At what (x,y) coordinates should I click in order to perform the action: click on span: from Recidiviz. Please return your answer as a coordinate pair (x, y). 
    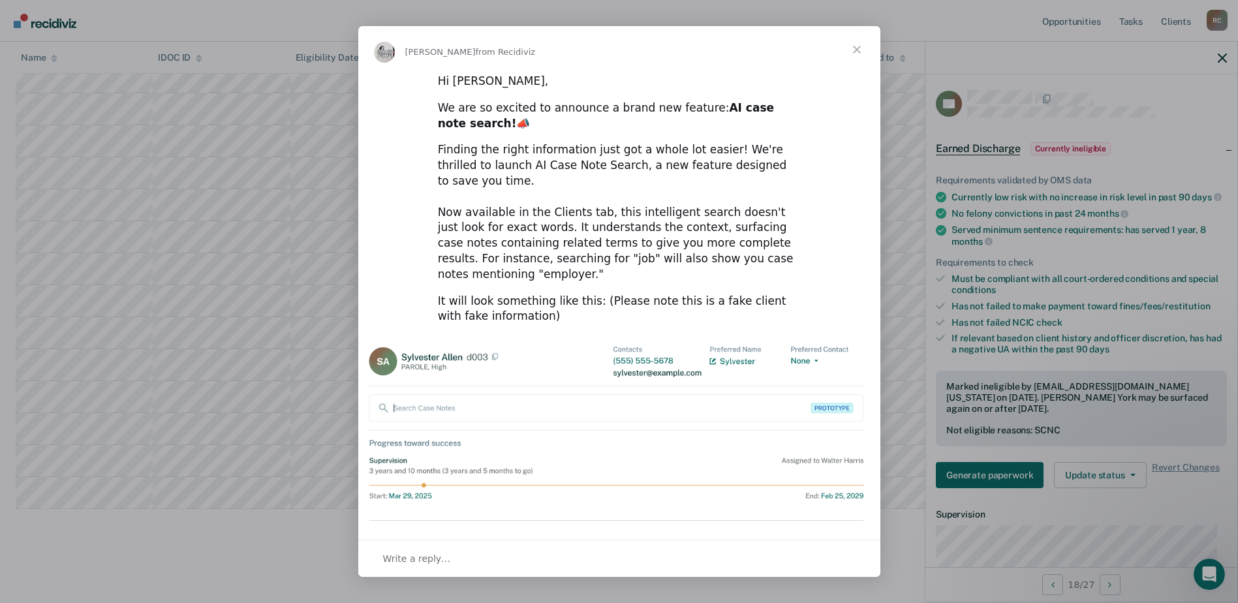
    Looking at the image, I should click on (506, 52).